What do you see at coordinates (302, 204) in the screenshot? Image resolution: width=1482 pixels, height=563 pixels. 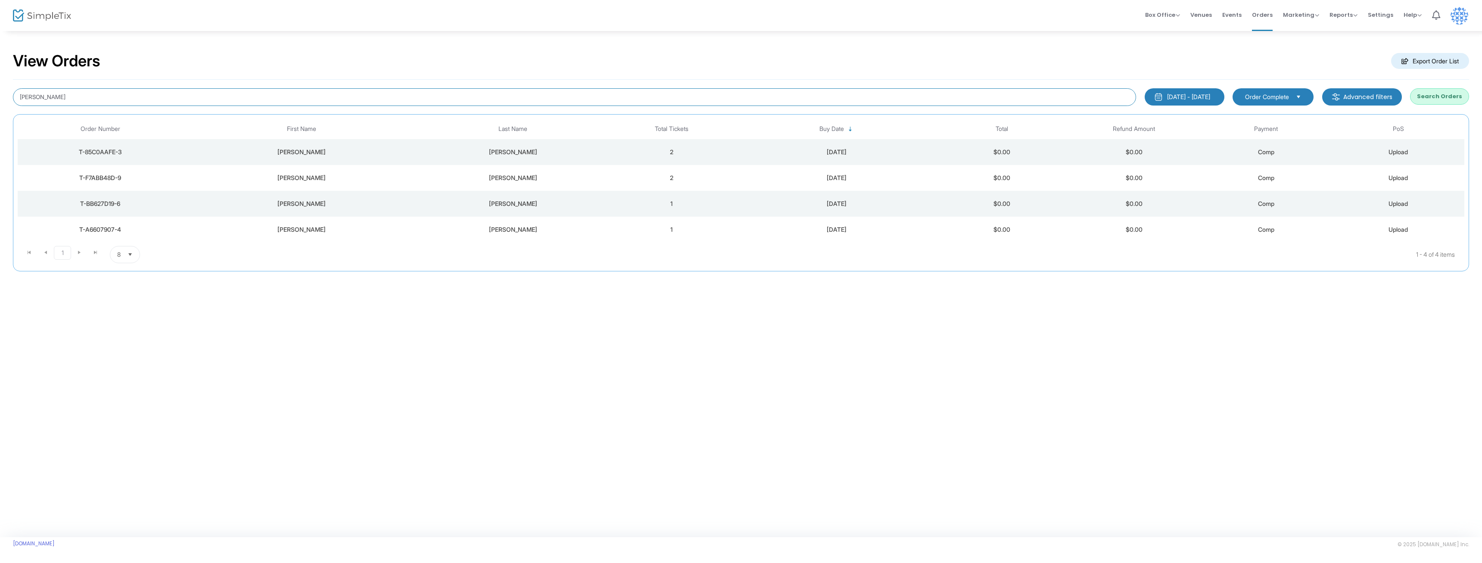 I see `div: Hannah` at bounding box center [302, 204].